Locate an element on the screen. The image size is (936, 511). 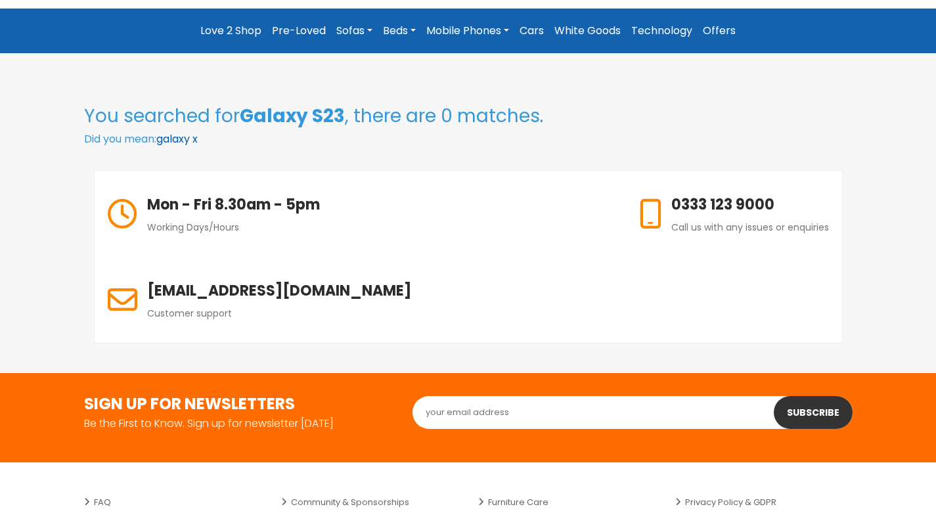
a: galaxy x is located at coordinates (177, 139).